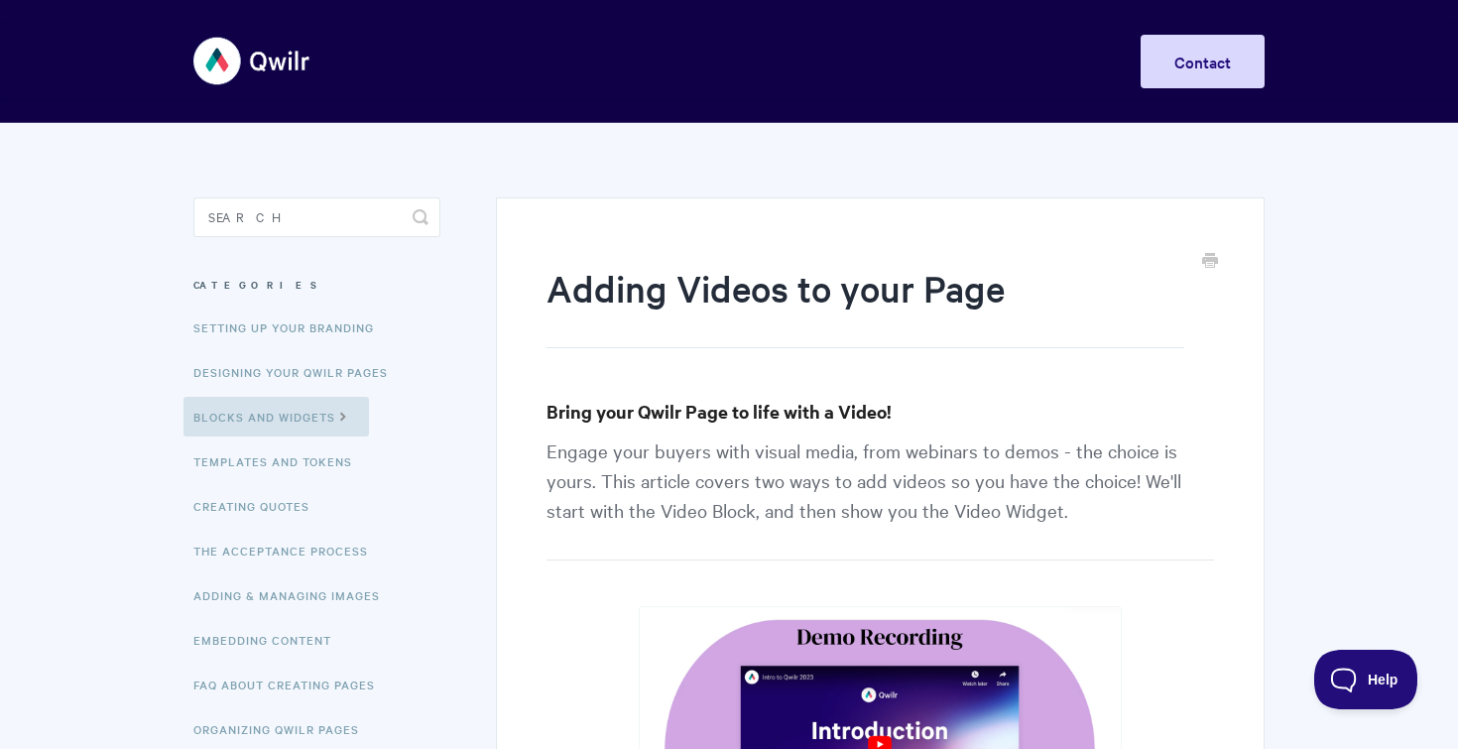 This screenshot has height=749, width=1458. What do you see at coordinates (294, 595) in the screenshot?
I see `a: Adding & Managing Images` at bounding box center [294, 595].